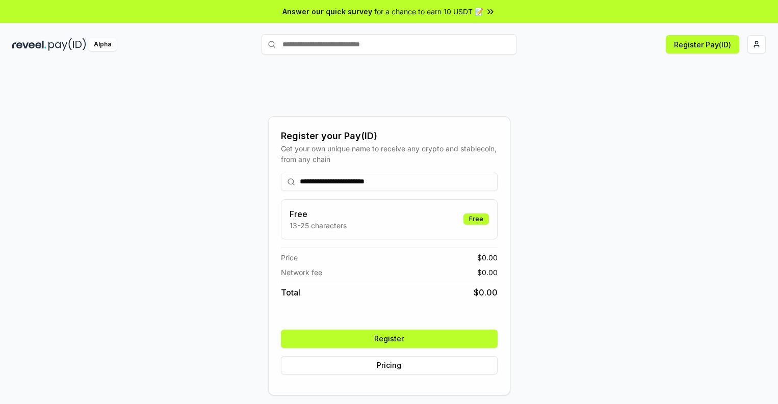  What do you see at coordinates (318, 214) in the screenshot?
I see `h3: Free` at bounding box center [318, 214].